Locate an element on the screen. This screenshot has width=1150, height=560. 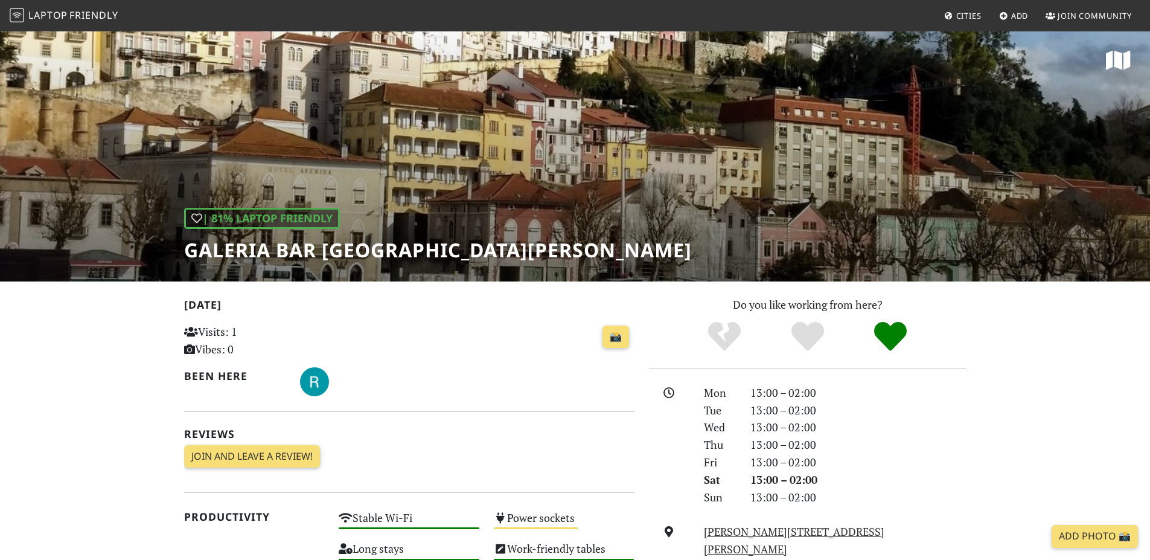
div: No is located at coordinates (725, 336).